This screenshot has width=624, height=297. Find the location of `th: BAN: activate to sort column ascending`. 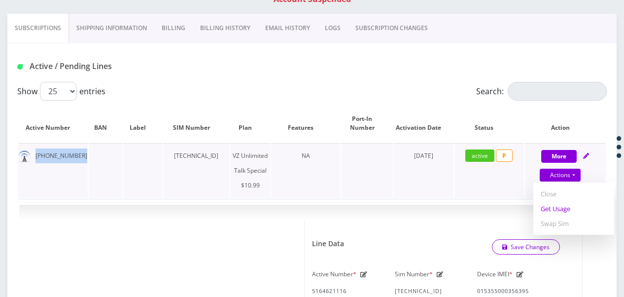

th: BAN: activate to sort column ascending is located at coordinates (106, 123).